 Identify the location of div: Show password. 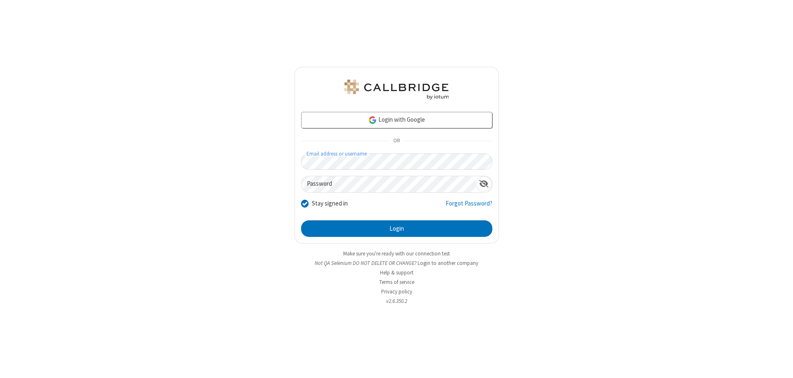
(484, 184).